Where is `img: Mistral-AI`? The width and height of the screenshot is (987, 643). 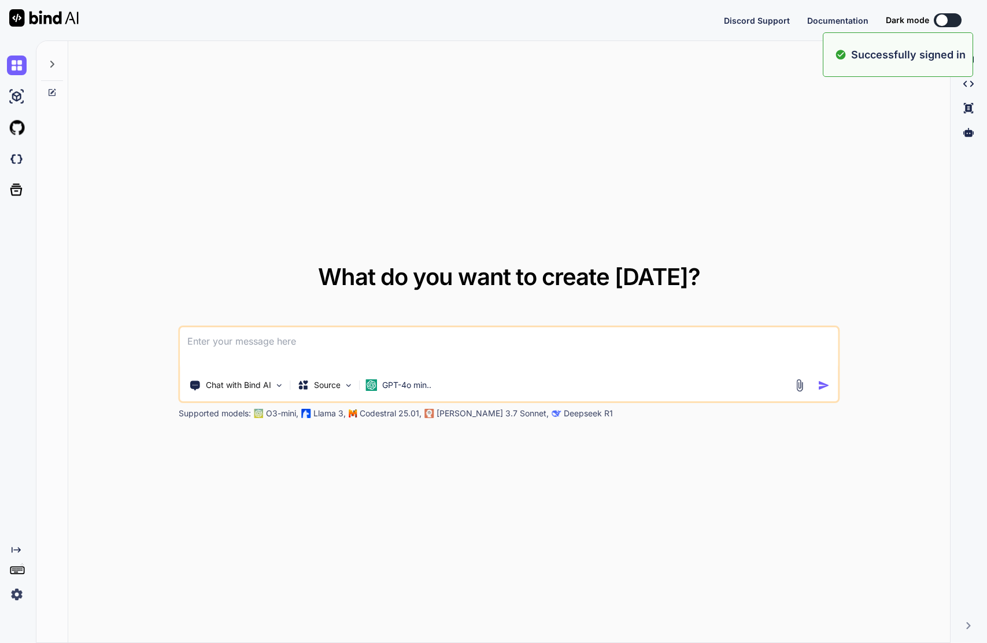
img: Mistral-AI is located at coordinates (353, 413).